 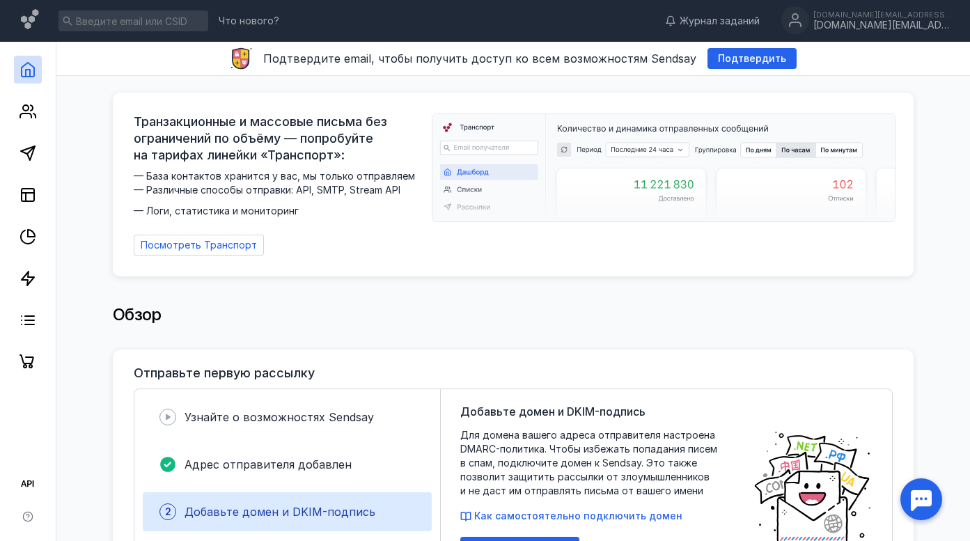 I want to click on span: Адрес отправителя добавлен, so click(x=268, y=464).